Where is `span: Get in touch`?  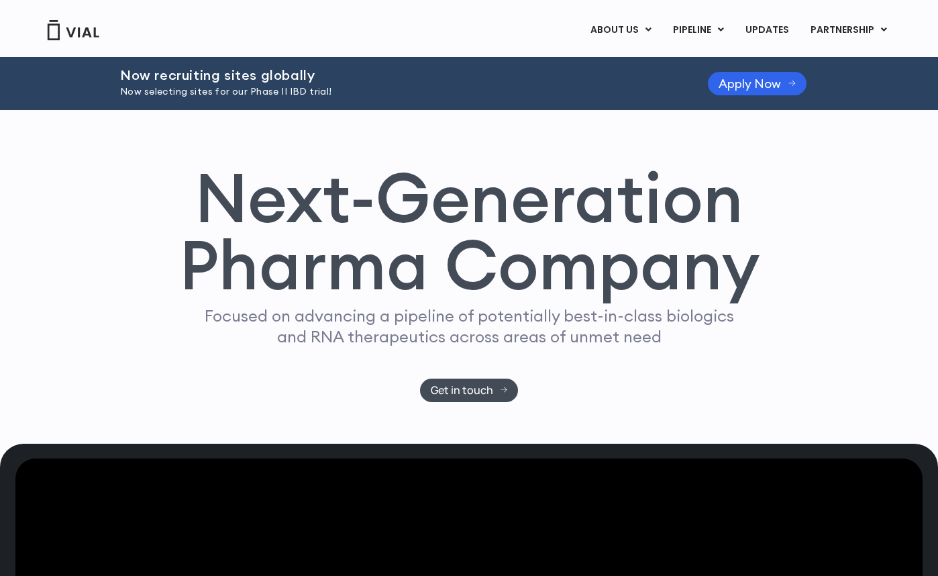
span: Get in touch is located at coordinates (462, 390).